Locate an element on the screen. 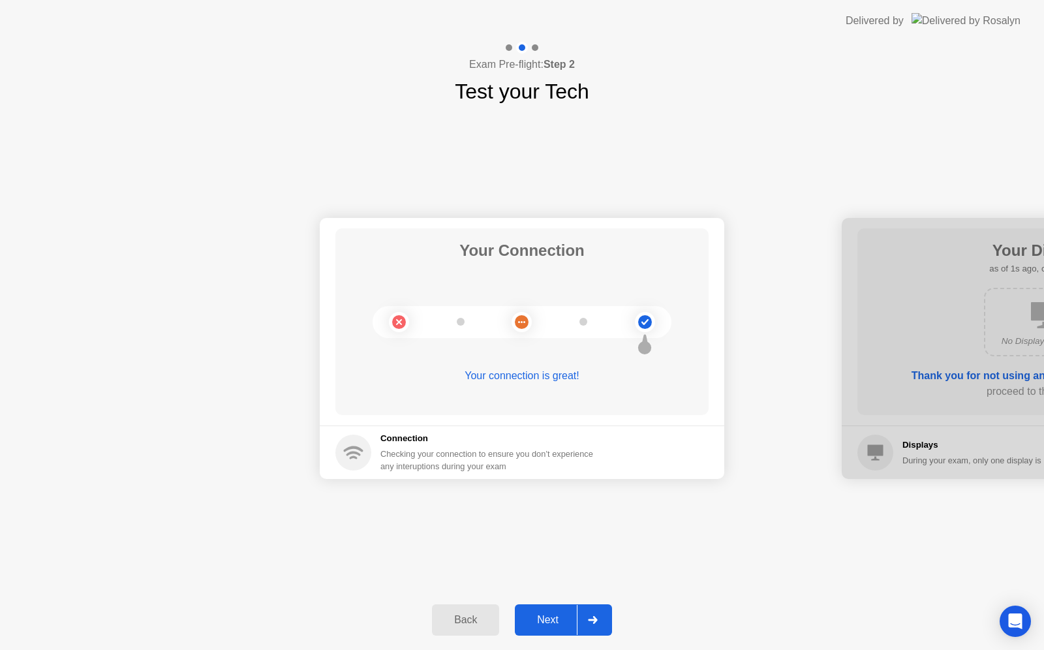 The image size is (1044, 650). div: Your connection is great! is located at coordinates (522, 376).